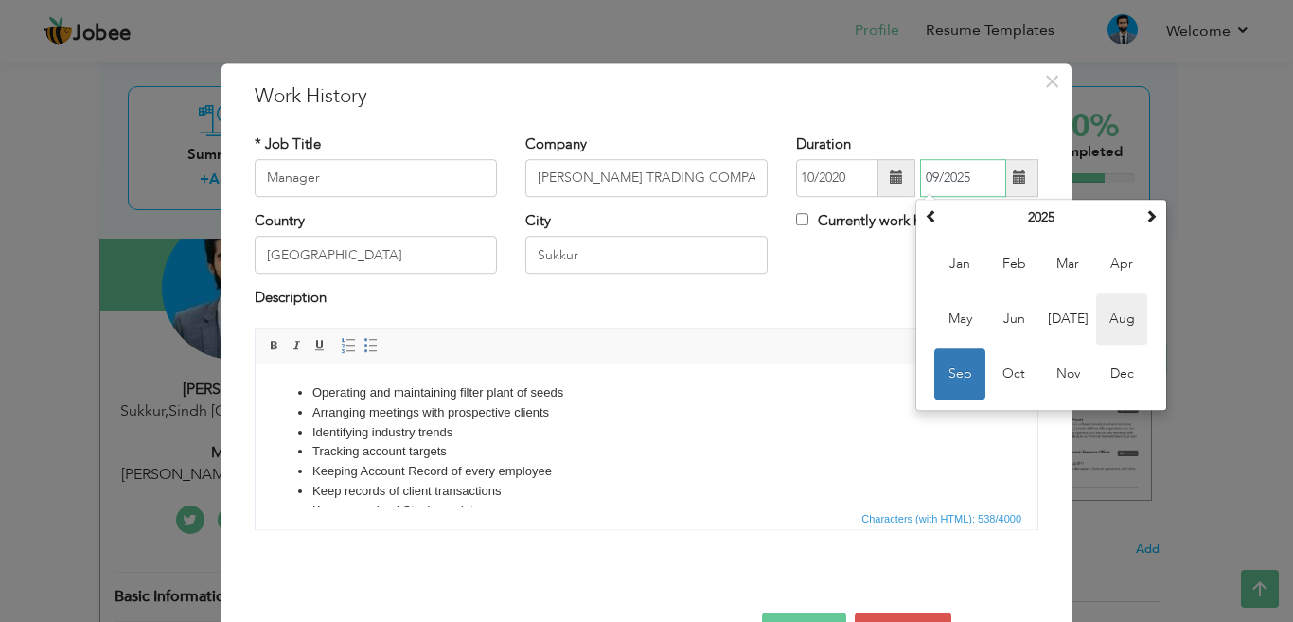 The image size is (1293, 622). What do you see at coordinates (1121, 264) in the screenshot?
I see `span: Apr` at bounding box center [1121, 264].